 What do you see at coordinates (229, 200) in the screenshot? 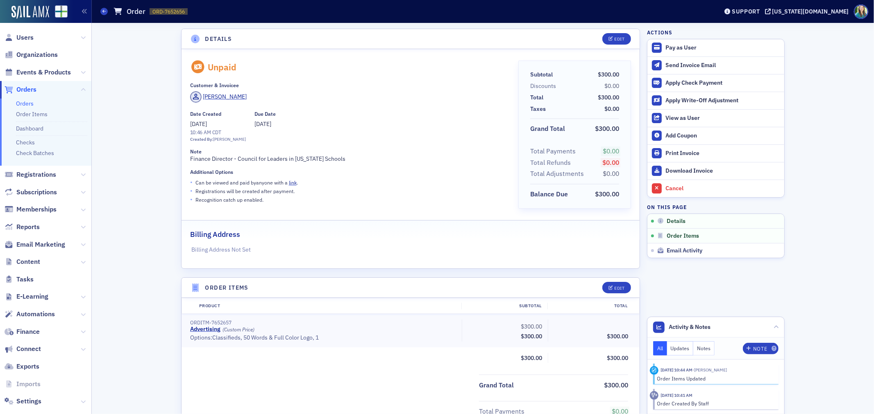
I see `p: Recognition catch up enabled.` at bounding box center [229, 200].